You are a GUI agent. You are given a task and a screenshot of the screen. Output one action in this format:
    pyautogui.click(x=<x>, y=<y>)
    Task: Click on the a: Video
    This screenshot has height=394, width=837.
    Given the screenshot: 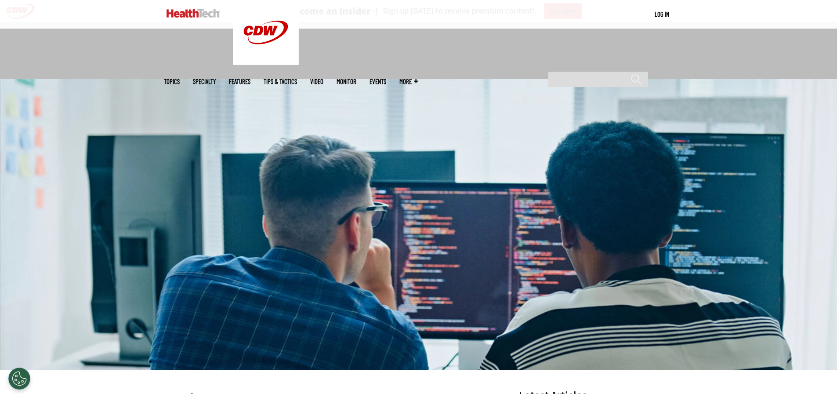 What is the action you would take?
    pyautogui.click(x=317, y=81)
    